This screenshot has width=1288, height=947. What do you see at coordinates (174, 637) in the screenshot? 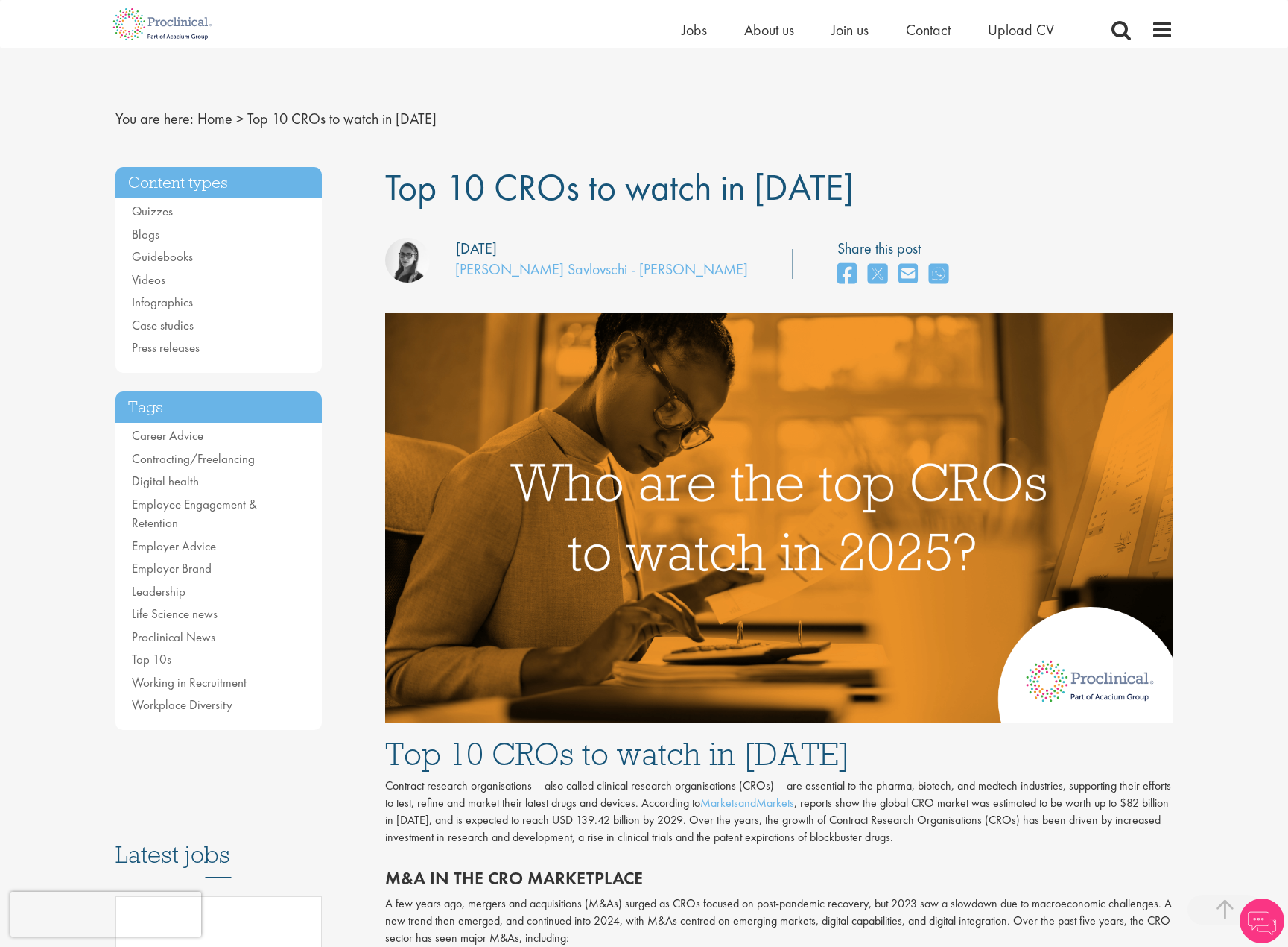
I see `a: Proclinical News` at bounding box center [174, 637].